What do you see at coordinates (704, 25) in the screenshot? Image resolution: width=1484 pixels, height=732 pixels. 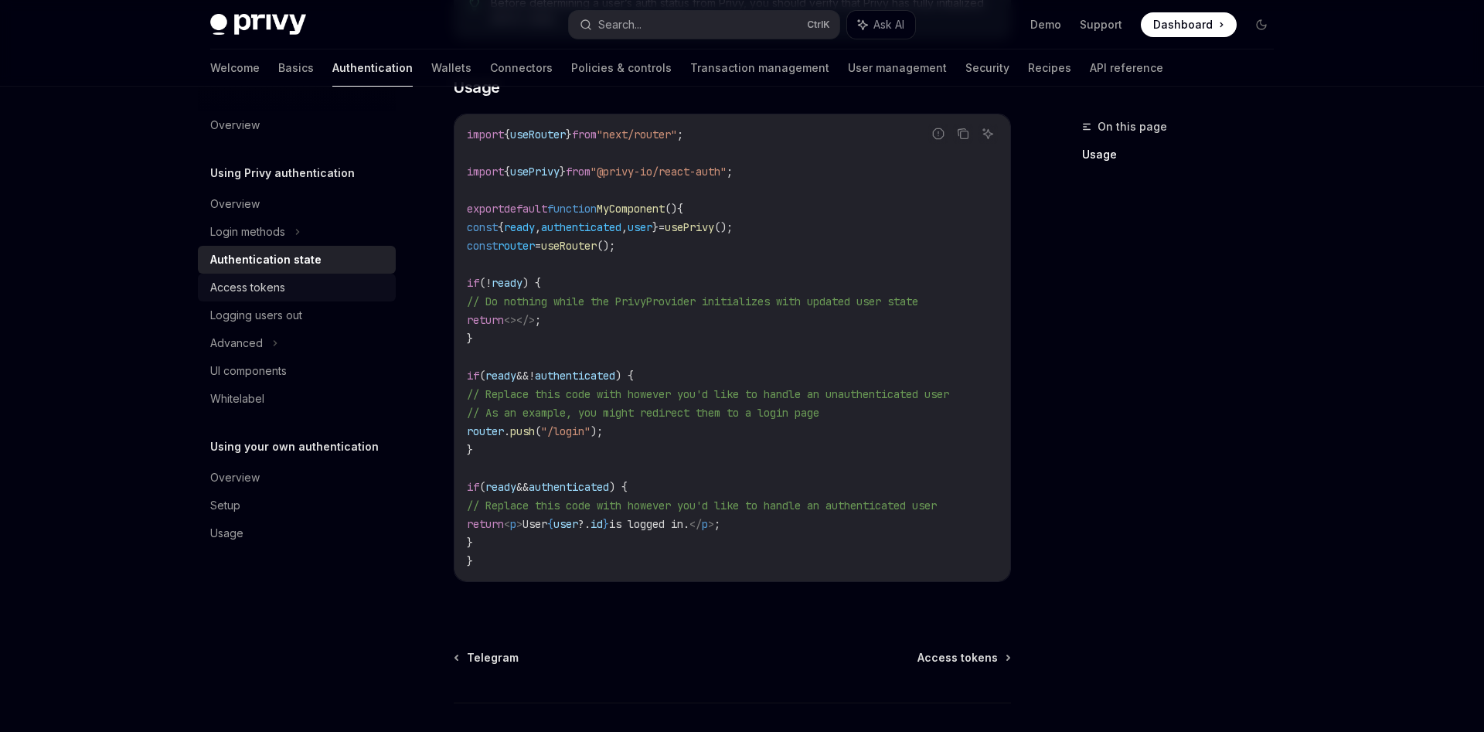 I see `button: Search...CtrlK` at bounding box center [704, 25].